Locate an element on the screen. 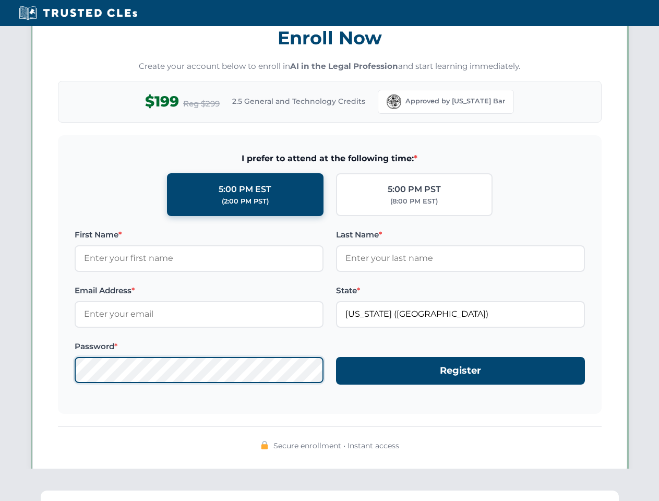 This screenshot has height=501, width=659. div: 5:00 PM EST is located at coordinates (245, 189).